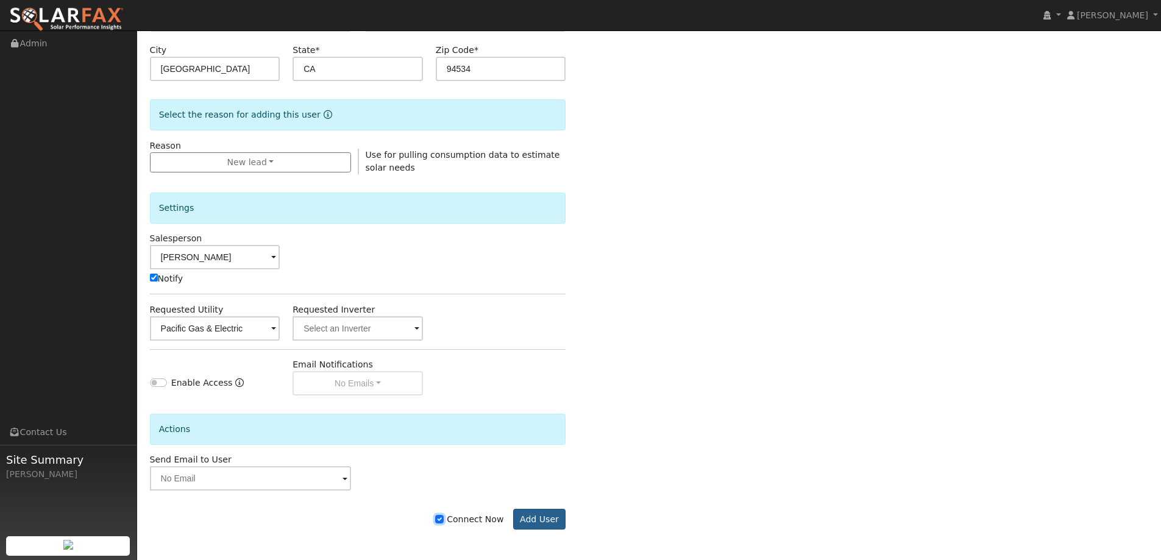 The height and width of the screenshot is (560, 1161). I want to click on input: No Email, so click(251, 479).